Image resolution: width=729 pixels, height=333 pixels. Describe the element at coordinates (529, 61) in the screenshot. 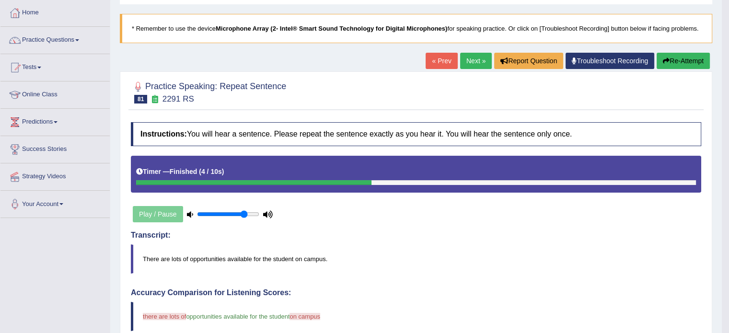

I see `button: Report Question` at that location.